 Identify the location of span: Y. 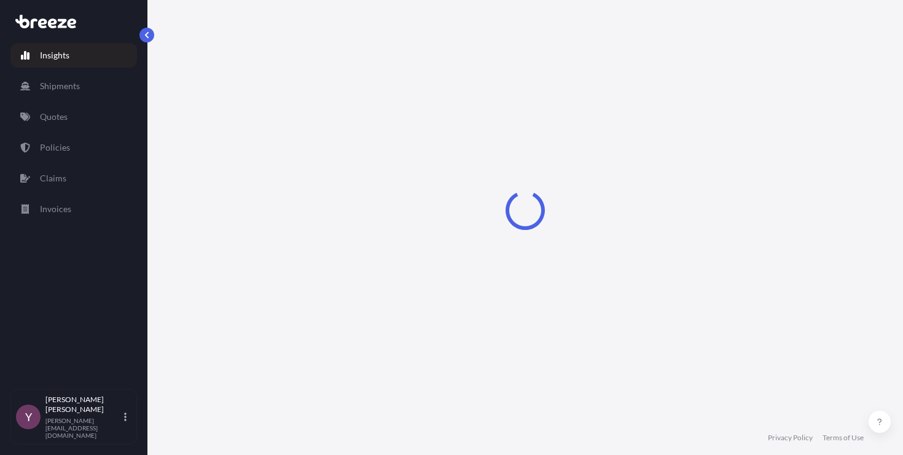
(28, 417).